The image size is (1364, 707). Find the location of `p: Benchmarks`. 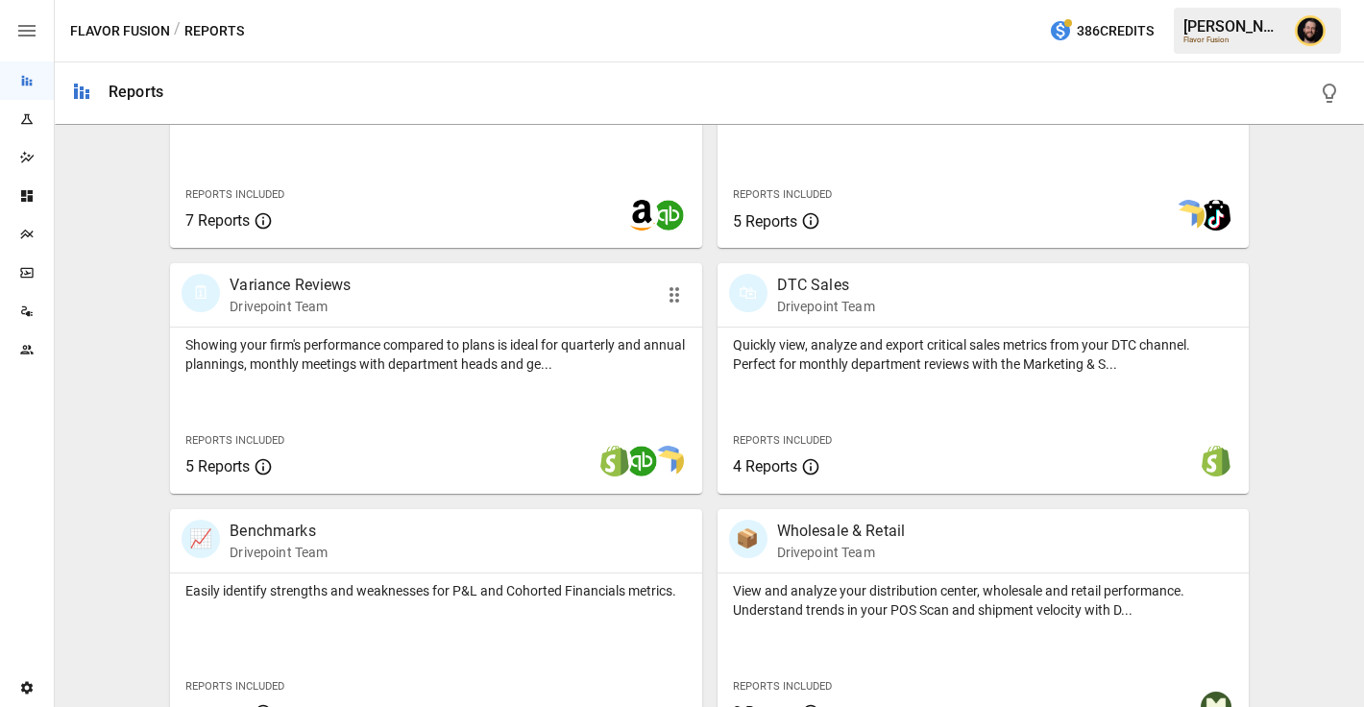

p: Benchmarks is located at coordinates (279, 531).